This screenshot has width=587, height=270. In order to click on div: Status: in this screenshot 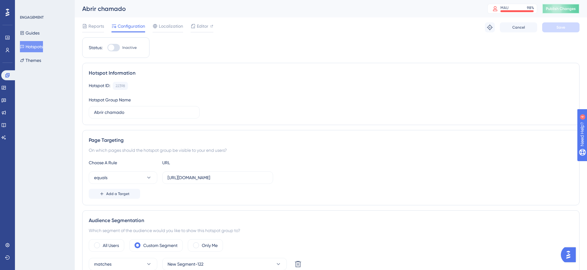, I will do `click(96, 48)`.